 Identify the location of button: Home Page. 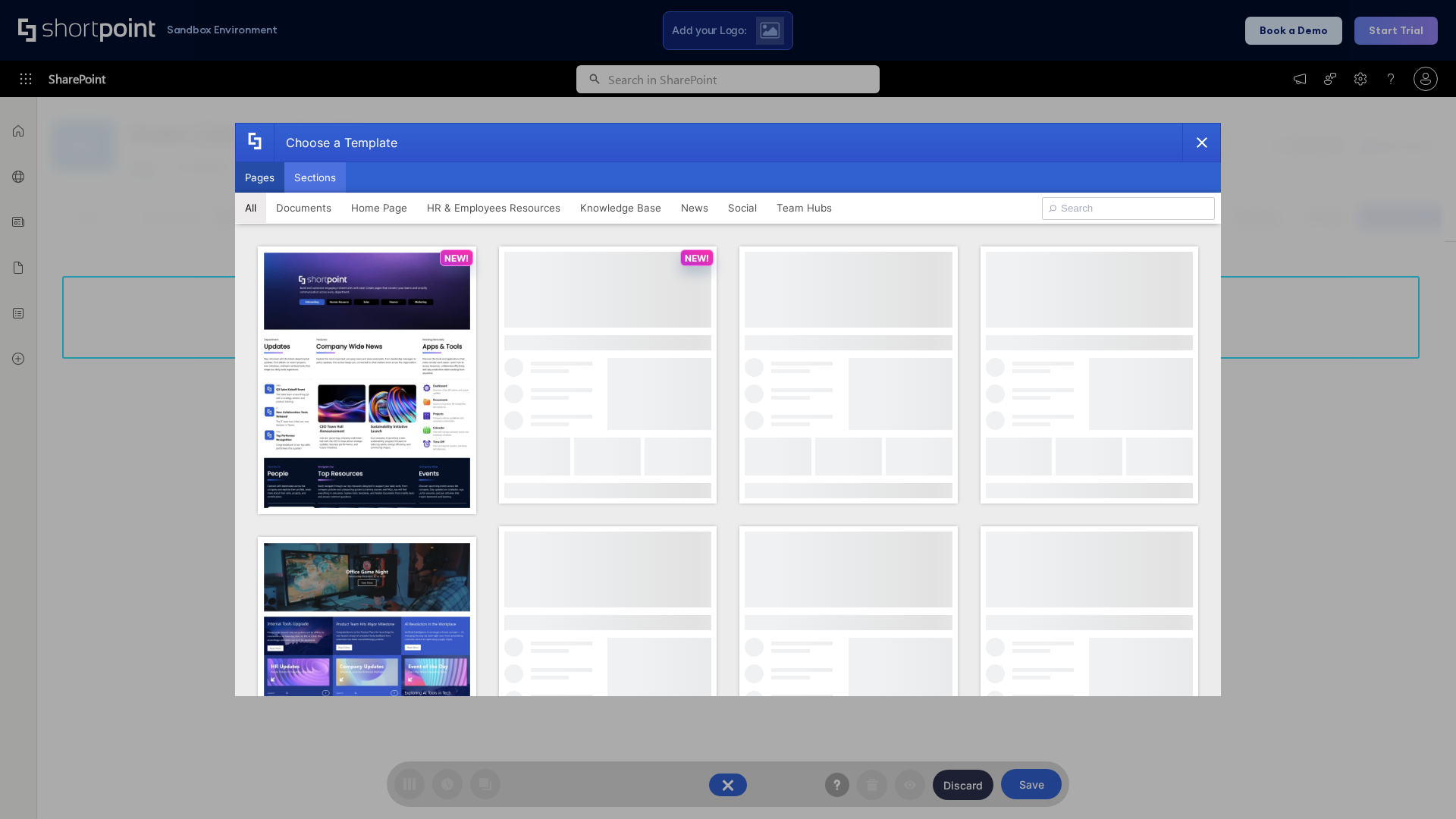
(379, 208).